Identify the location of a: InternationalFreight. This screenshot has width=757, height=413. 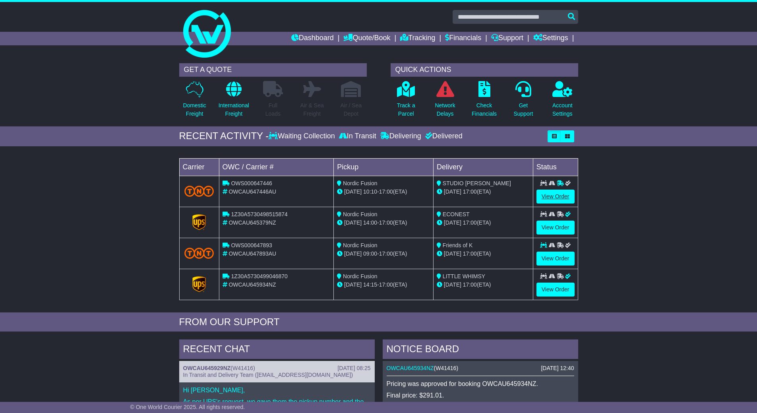
(234, 101).